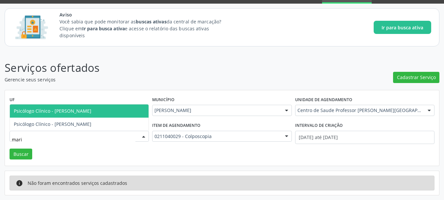 The width and height of the screenshot is (444, 200). Describe the element at coordinates (146, 28) in the screenshot. I see `p: Você sabia que pode monitorar as da central de marcação? Clique em e acesse o relatório das busca...` at that location.